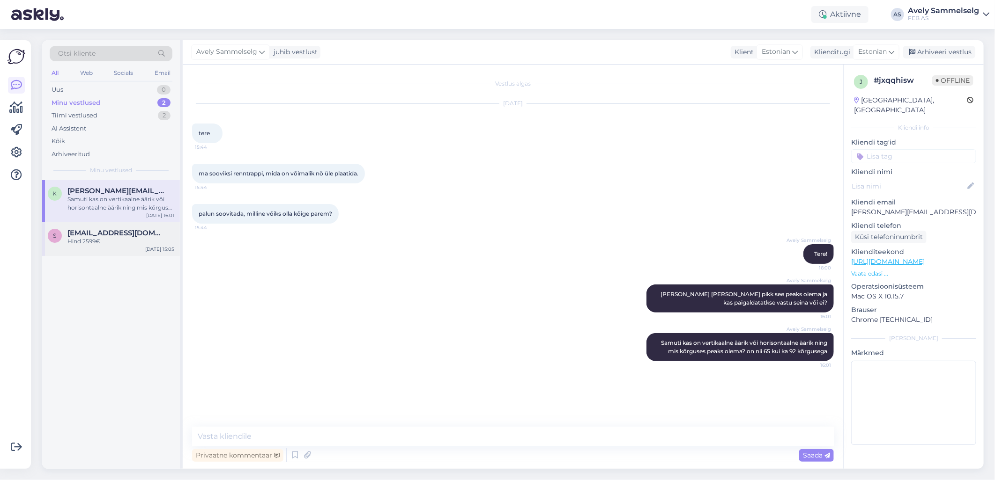 The width and height of the screenshot is (995, 480). I want to click on div: AI Assistent, so click(69, 129).